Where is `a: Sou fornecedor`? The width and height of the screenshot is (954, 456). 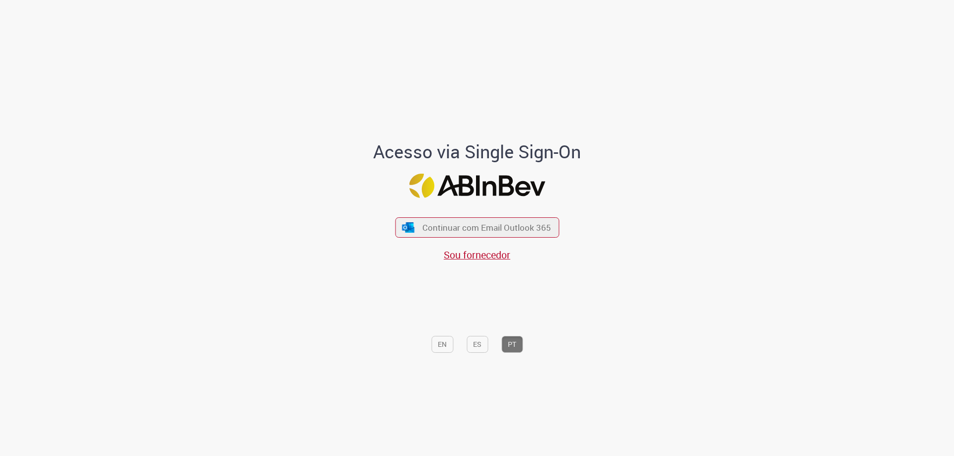 a: Sou fornecedor is located at coordinates (477, 255).